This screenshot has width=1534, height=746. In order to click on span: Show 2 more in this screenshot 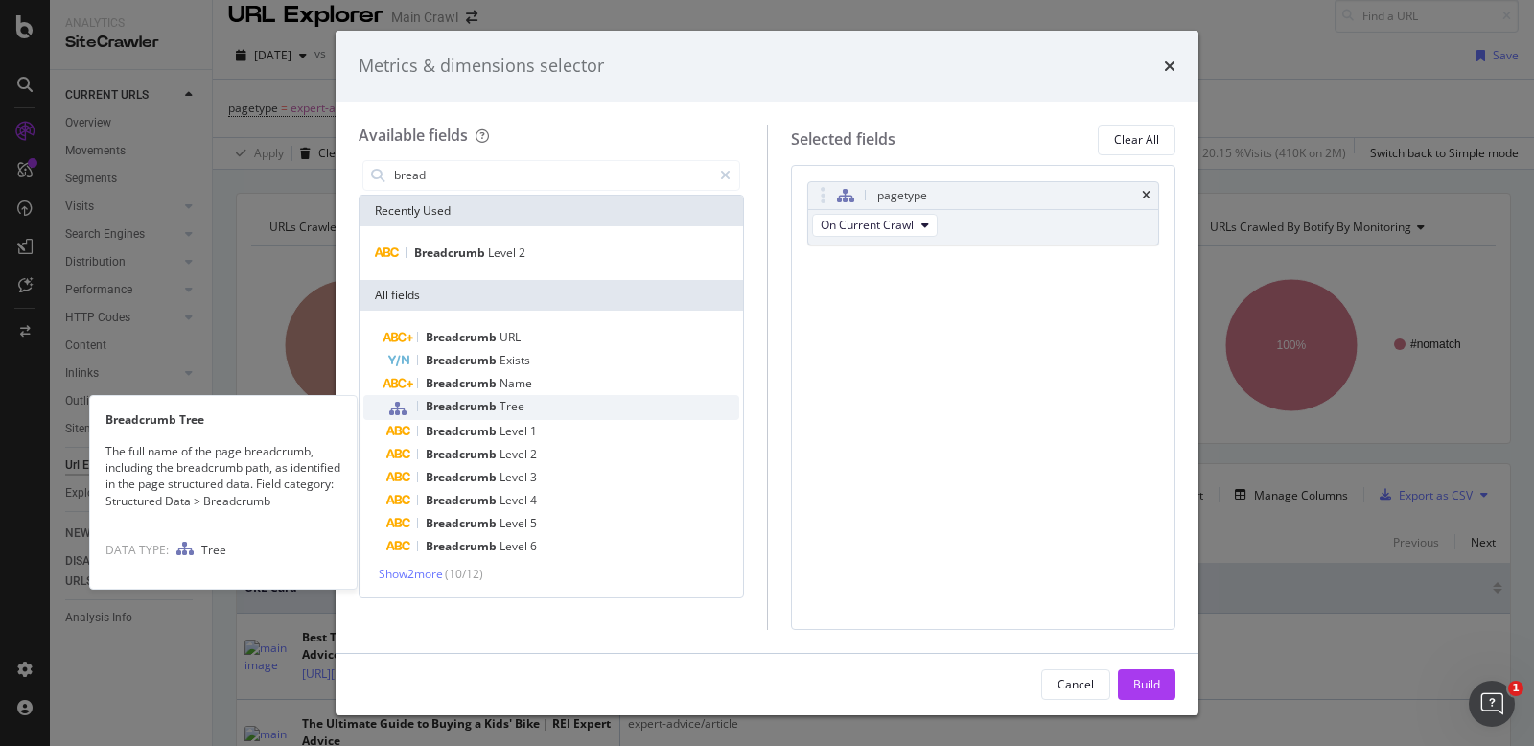, I will do `click(410, 573)`.